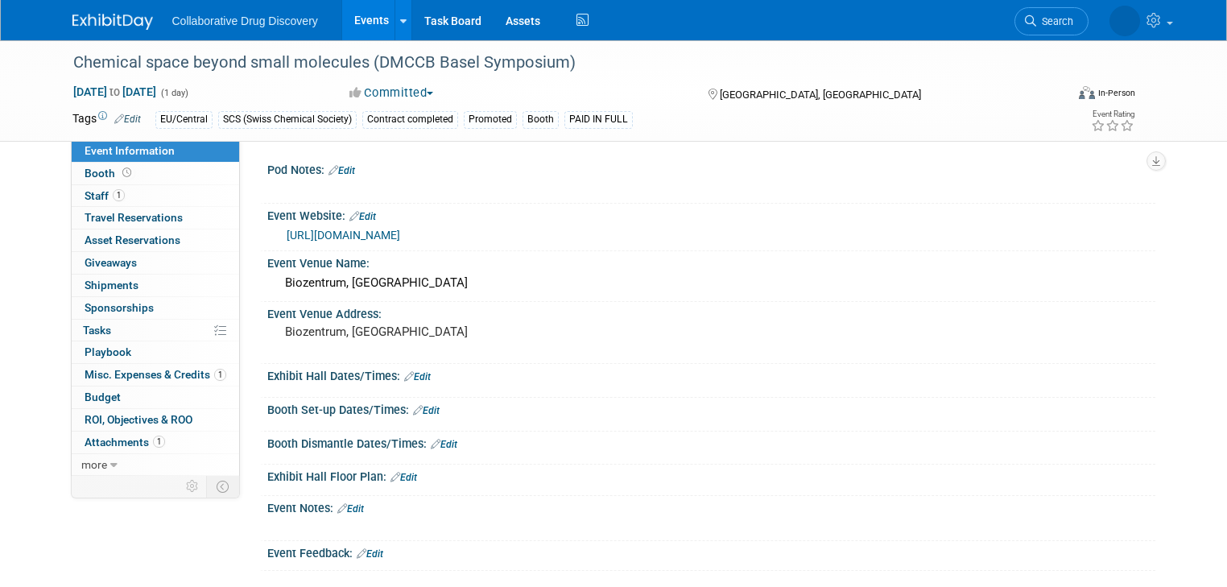 The width and height of the screenshot is (1227, 587). I want to click on a: Playbook, so click(155, 352).